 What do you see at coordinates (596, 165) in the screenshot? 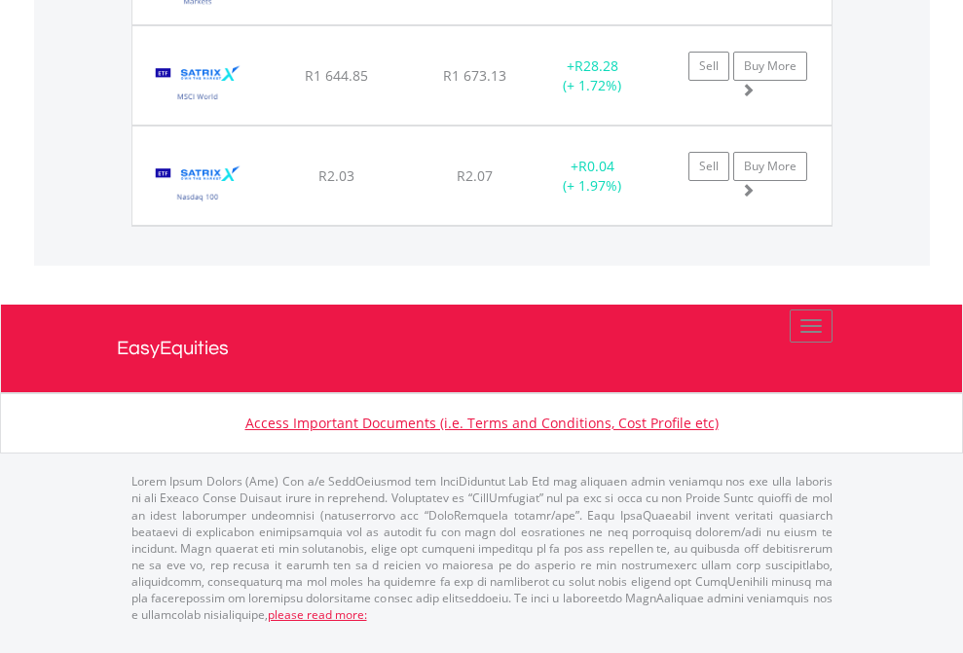
I see `span: R0.04` at bounding box center [596, 165].